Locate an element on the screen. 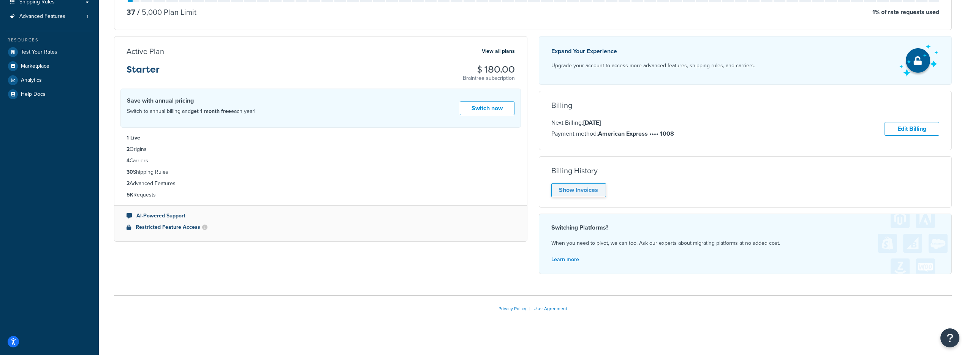  a: Help Docs is located at coordinates (49, 94).